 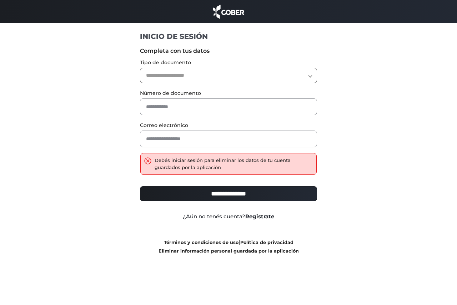 I want to click on label: Número de documento, so click(x=229, y=93).